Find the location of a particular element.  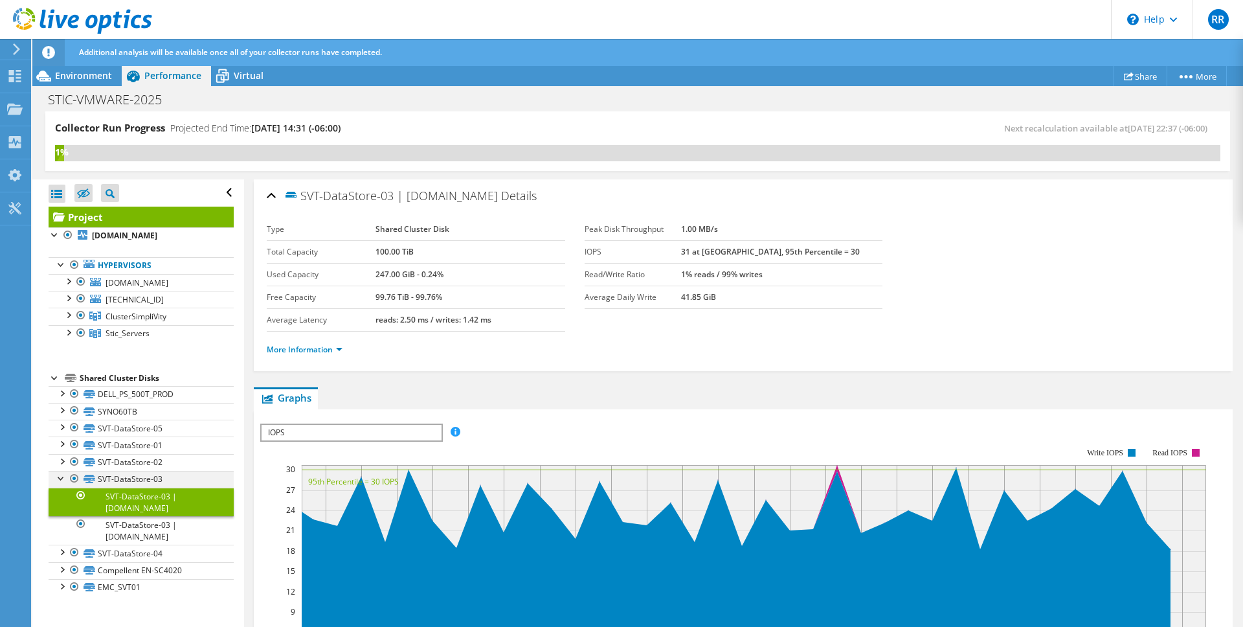

span: Performance is located at coordinates (173, 75).